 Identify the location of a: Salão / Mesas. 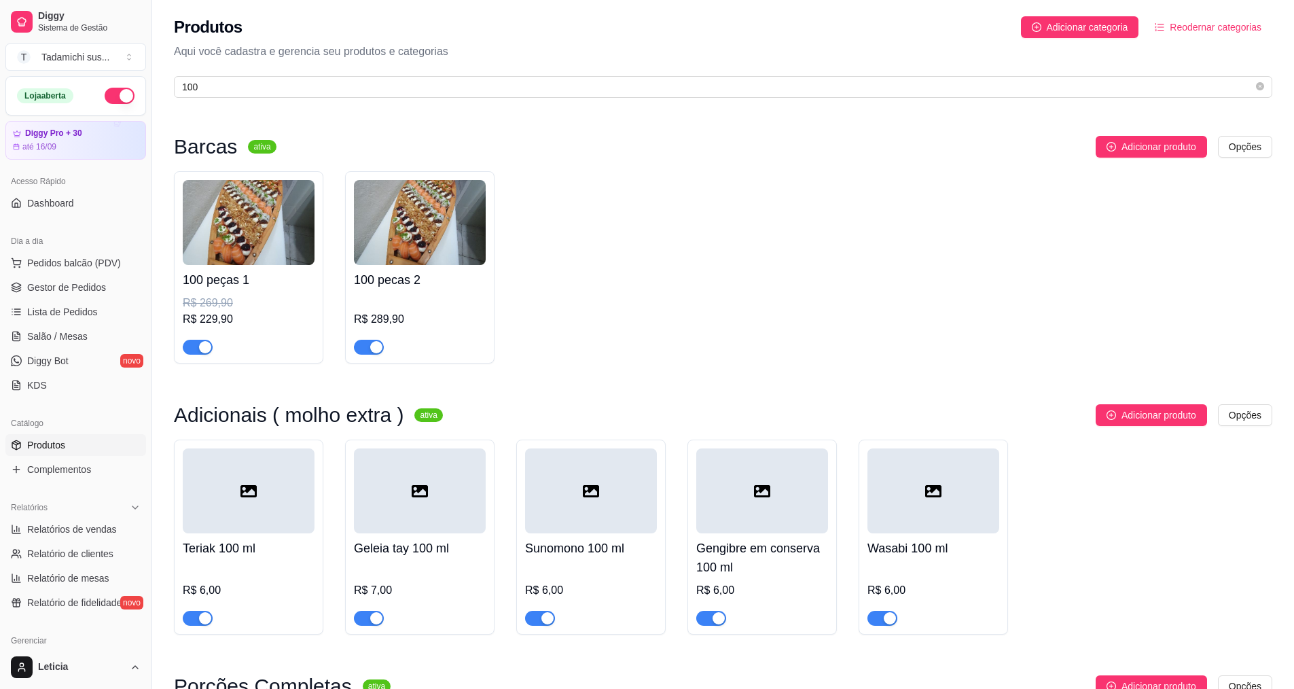
(75, 336).